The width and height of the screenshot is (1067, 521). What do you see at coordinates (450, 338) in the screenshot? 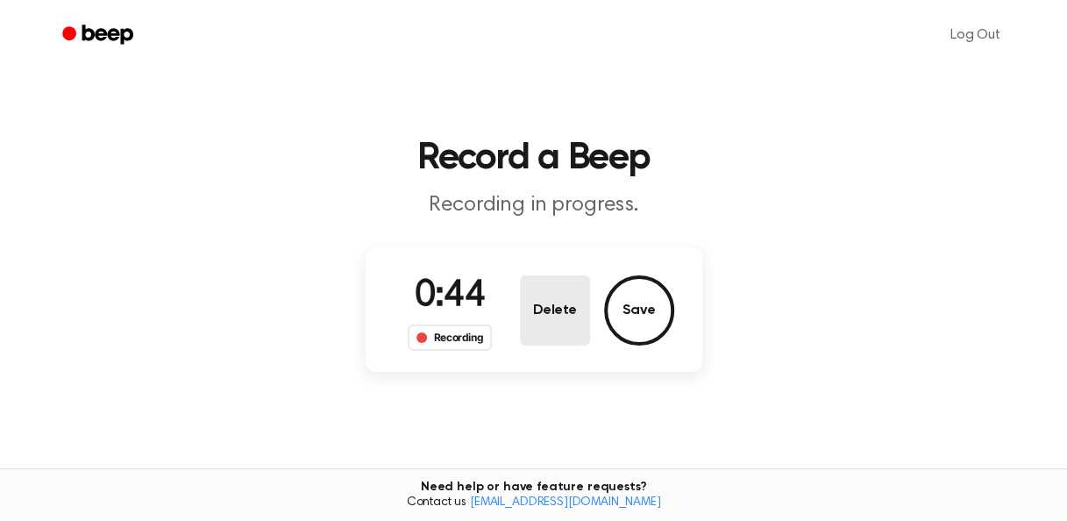
I see `div: Recording` at bounding box center [450, 338].